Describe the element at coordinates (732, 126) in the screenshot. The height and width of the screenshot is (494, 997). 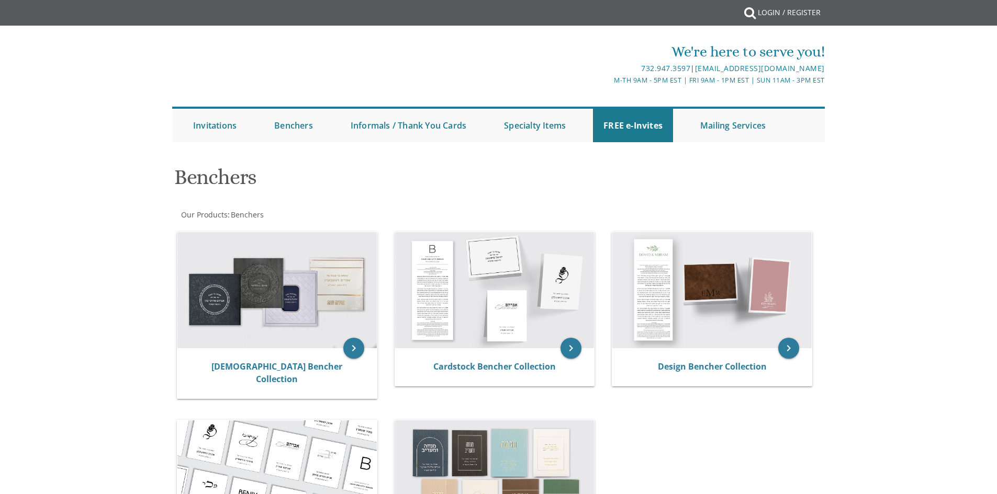
I see `a: Mailing Services` at that location.